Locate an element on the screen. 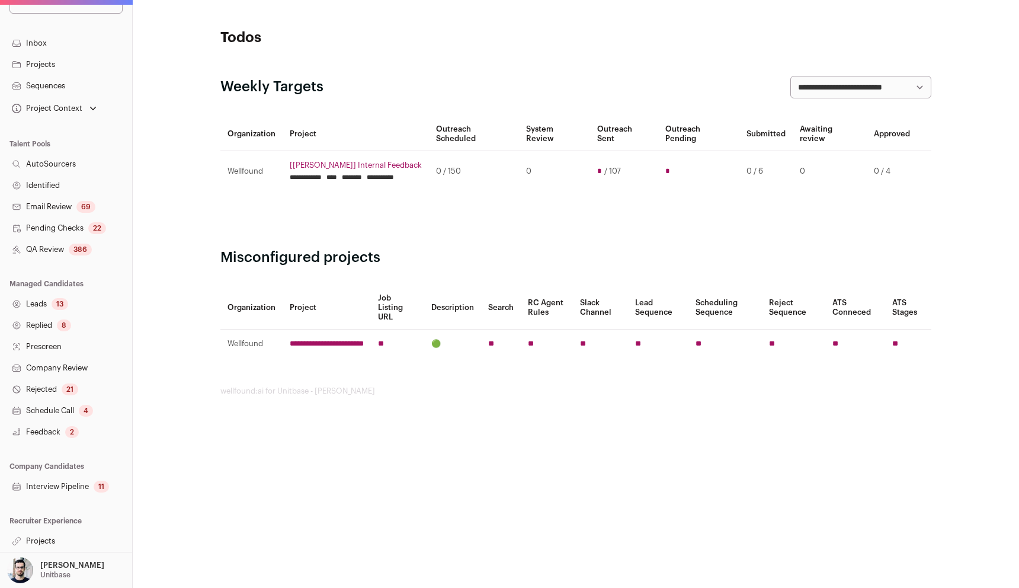 The width and height of the screenshot is (1019, 588). h2: Weekly Targets is located at coordinates (272, 87).